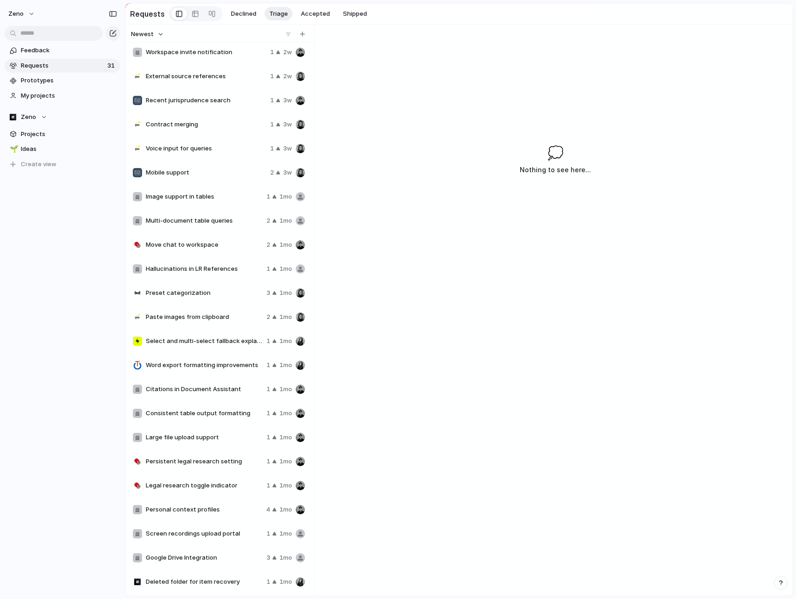 The image size is (796, 599). Describe the element at coordinates (62, 96) in the screenshot. I see `a: My projects` at that location.